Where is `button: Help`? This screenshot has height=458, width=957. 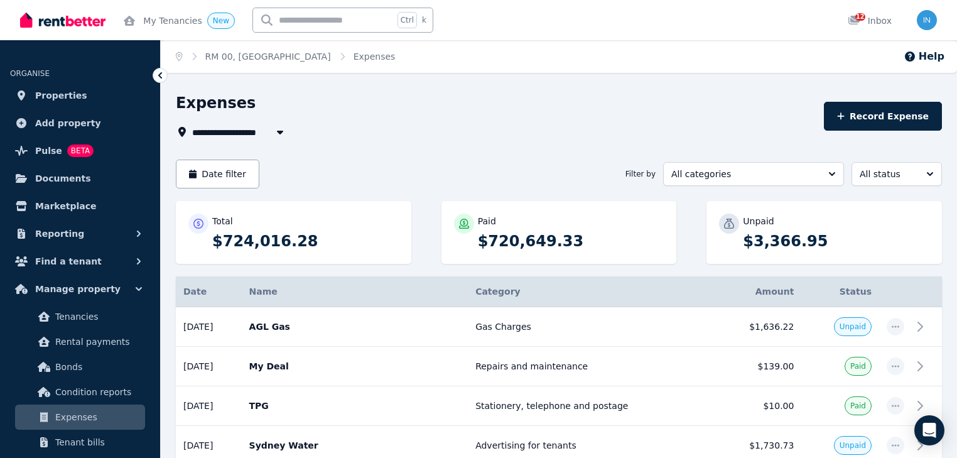
button: Help is located at coordinates (924, 57).